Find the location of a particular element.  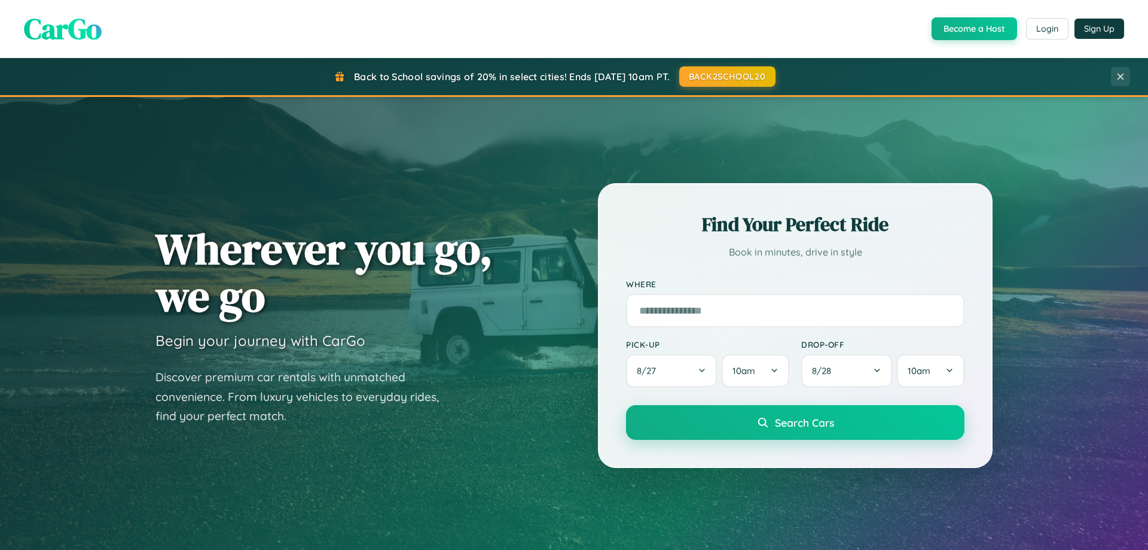

label: Drop-off is located at coordinates (883, 344).